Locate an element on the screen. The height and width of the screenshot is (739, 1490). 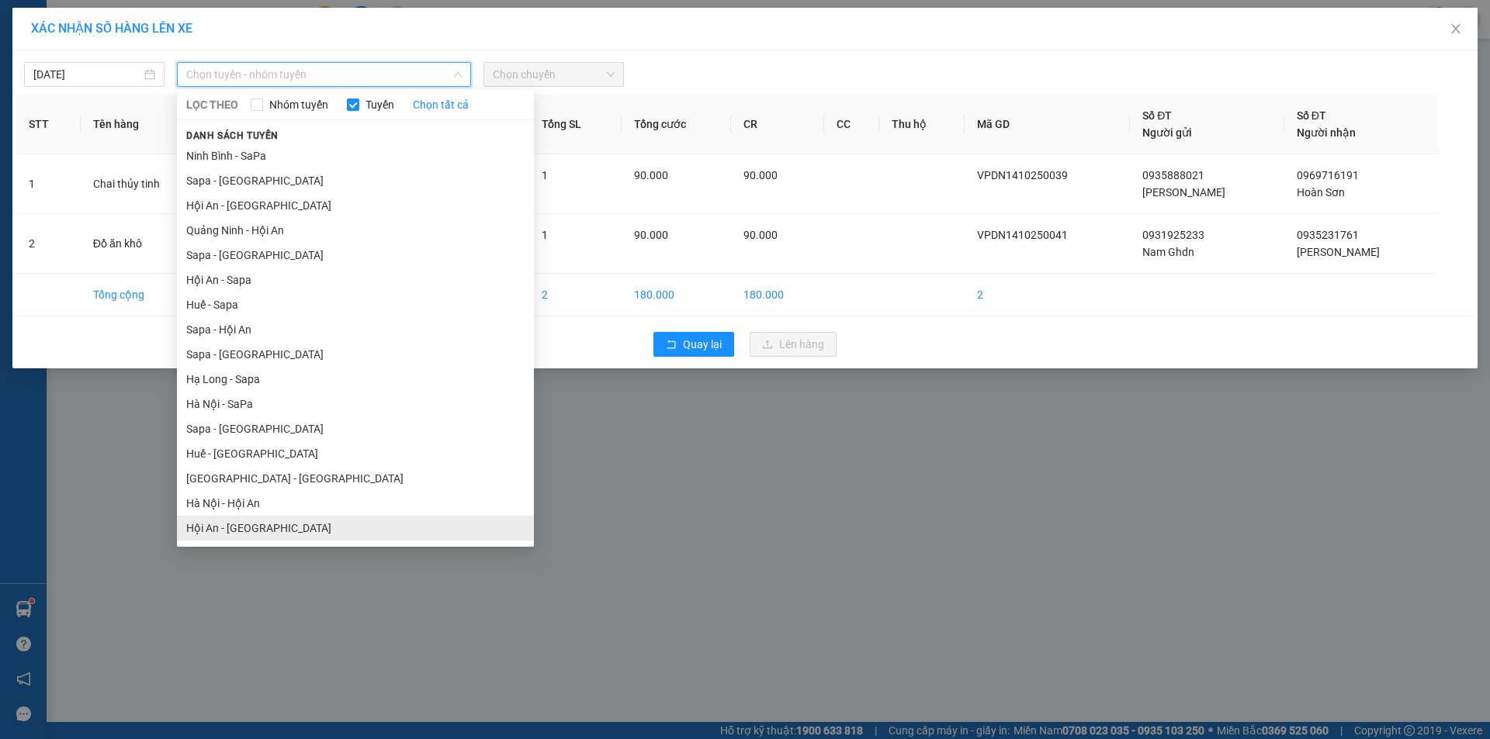
span: Hoàn Sơn is located at coordinates (1321, 192).